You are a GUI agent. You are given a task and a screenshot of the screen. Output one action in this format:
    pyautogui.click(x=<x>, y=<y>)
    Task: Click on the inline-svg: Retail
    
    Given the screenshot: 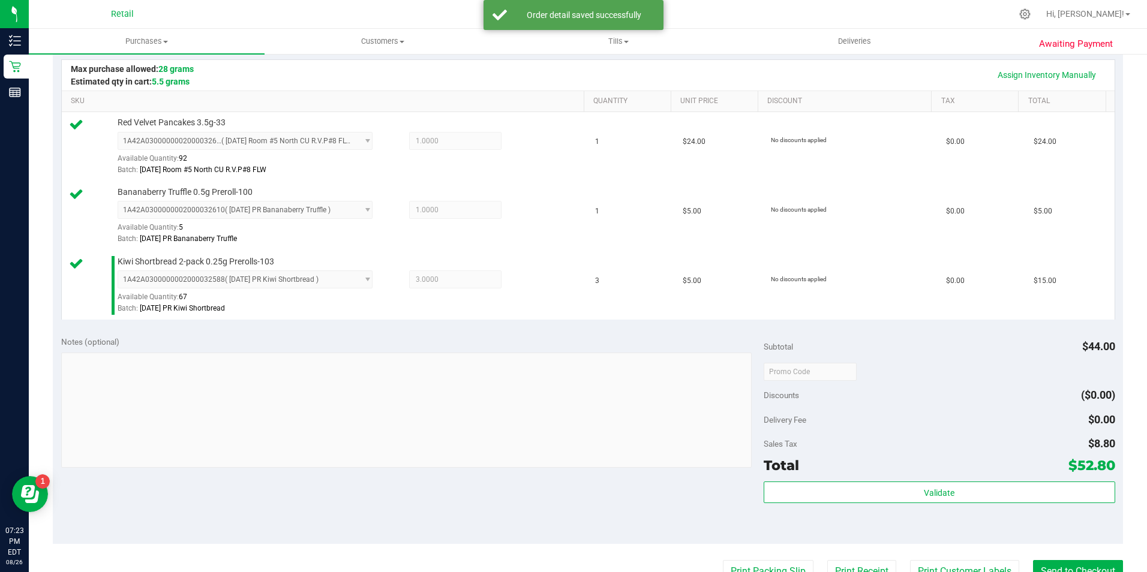 What is the action you would take?
    pyautogui.click(x=15, y=67)
    